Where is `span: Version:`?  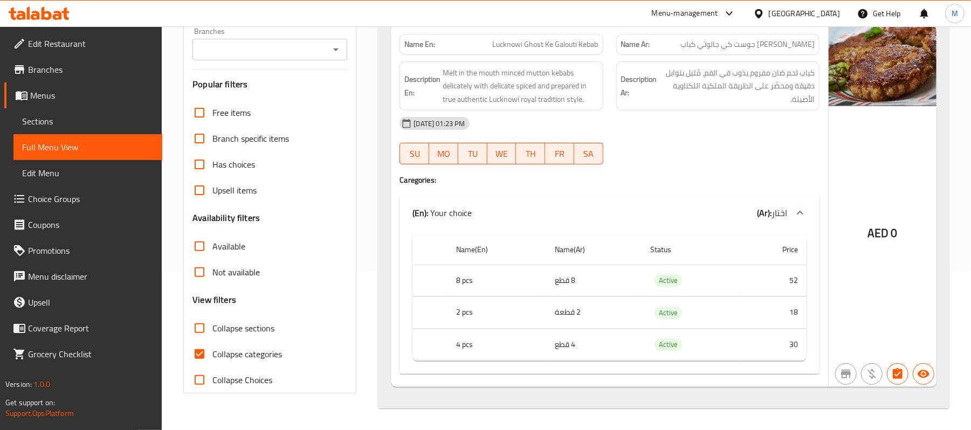
span: Version: is located at coordinates (18, 384).